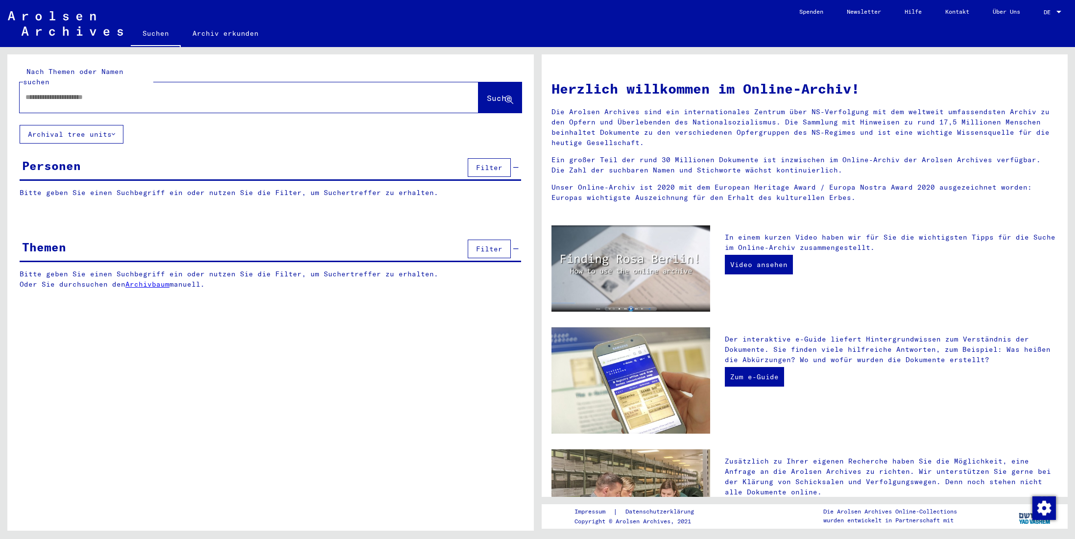 Image resolution: width=1075 pixels, height=539 pixels. What do you see at coordinates (500, 97) in the screenshot?
I see `button: Suche` at bounding box center [500, 97].